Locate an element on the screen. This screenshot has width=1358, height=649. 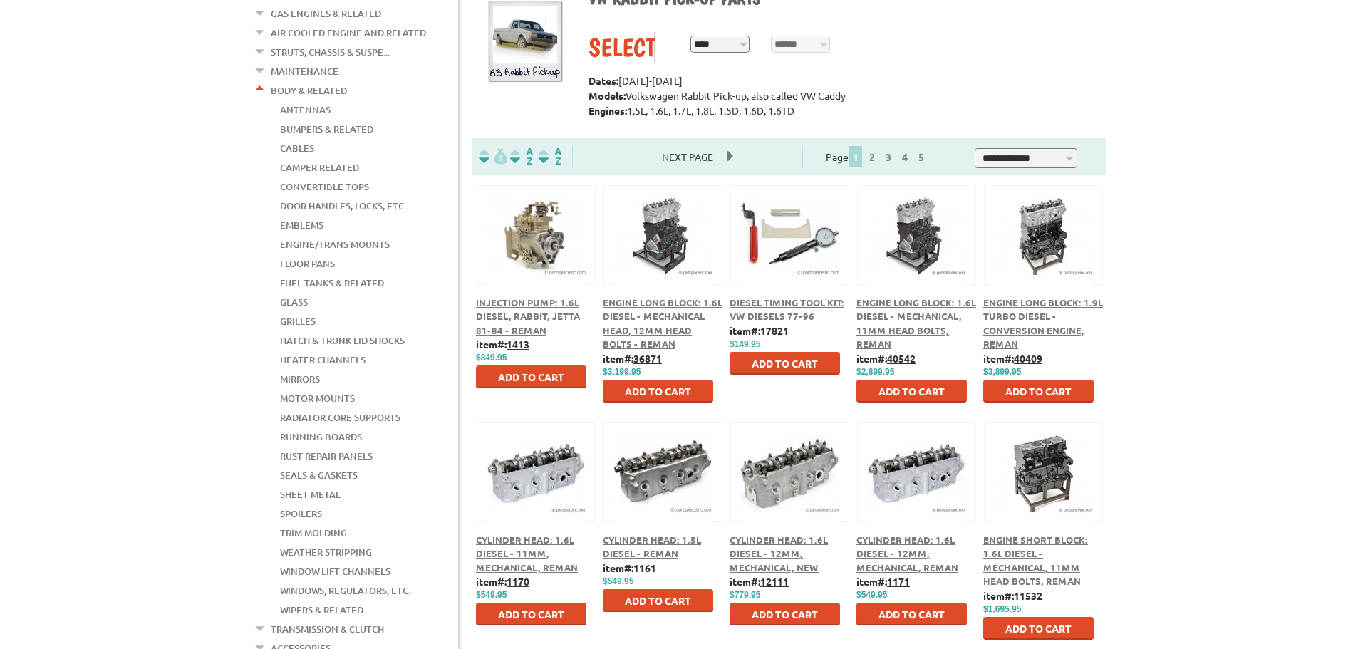
a: Struts, Chassis & Suspe... is located at coordinates (330, 52).